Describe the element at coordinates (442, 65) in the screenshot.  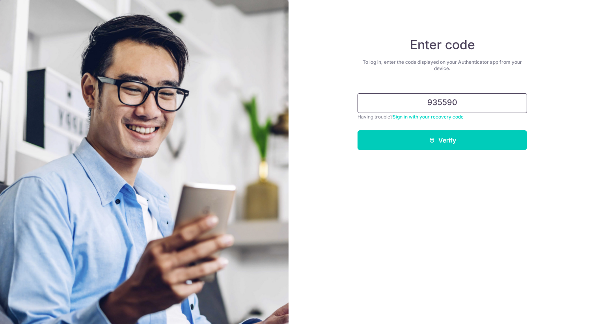
I see `div: To log in, enter the code displayed on your Authenticator app from your device.` at that location.